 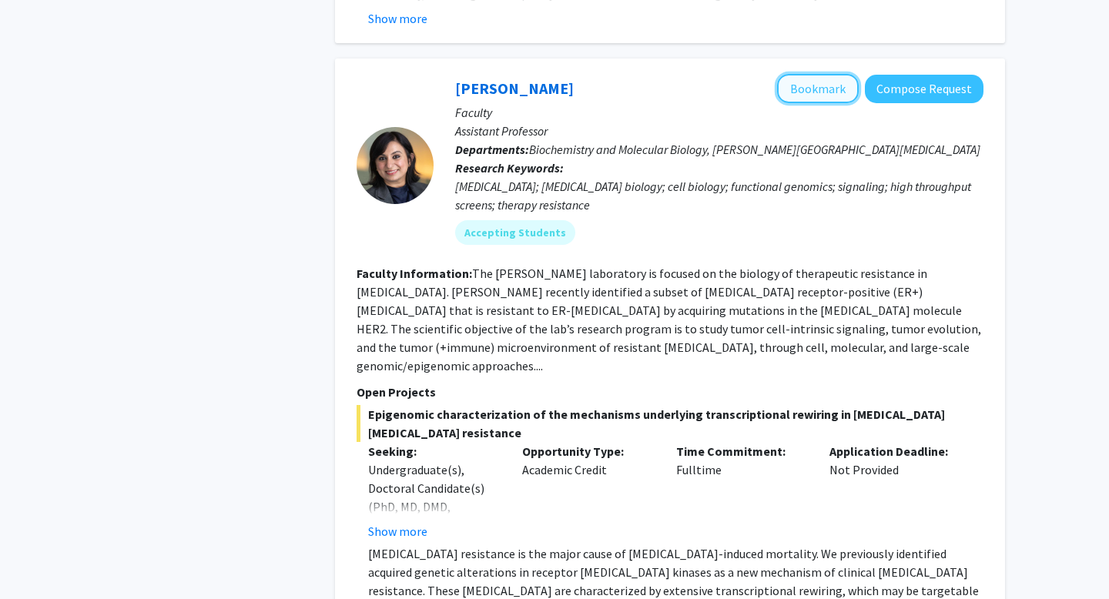 I want to click on p: Application Deadline:, so click(x=895, y=451).